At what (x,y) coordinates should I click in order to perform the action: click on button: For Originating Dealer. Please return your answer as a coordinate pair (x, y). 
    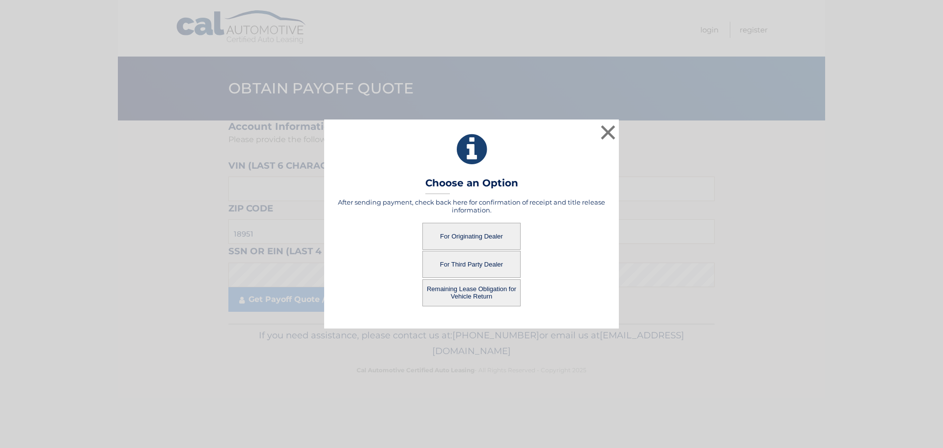
    Looking at the image, I should click on (472, 236).